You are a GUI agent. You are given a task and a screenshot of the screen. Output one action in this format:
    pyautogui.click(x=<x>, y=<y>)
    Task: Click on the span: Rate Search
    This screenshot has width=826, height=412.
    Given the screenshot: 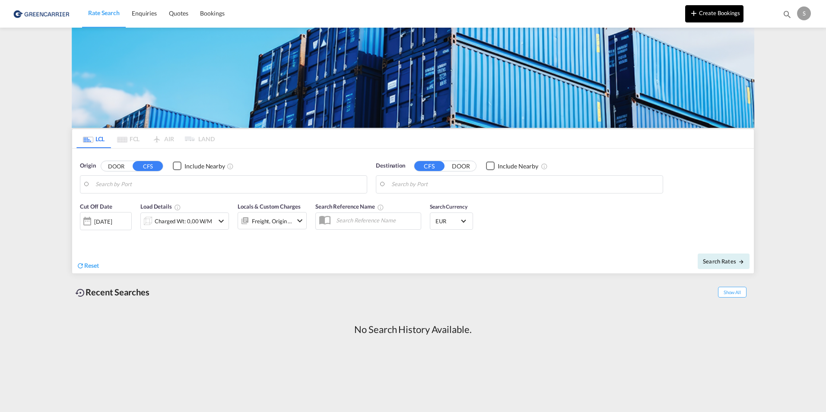 What is the action you would take?
    pyautogui.click(x=104, y=13)
    